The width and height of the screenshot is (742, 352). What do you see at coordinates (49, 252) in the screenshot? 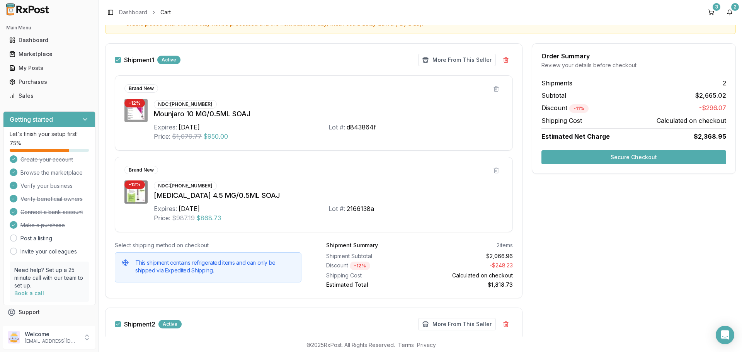
I see `a: Invite your colleagues` at bounding box center [49, 252].